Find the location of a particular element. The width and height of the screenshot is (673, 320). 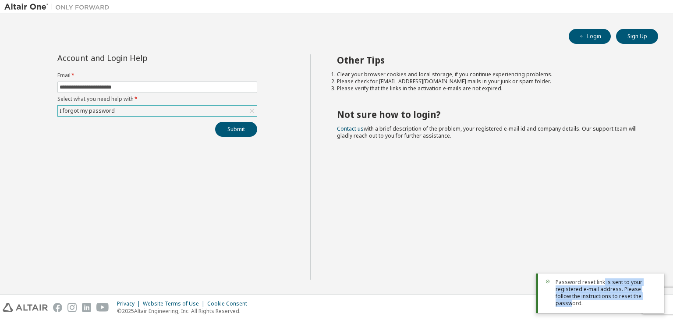

img: Altair One is located at coordinates (59, 7).